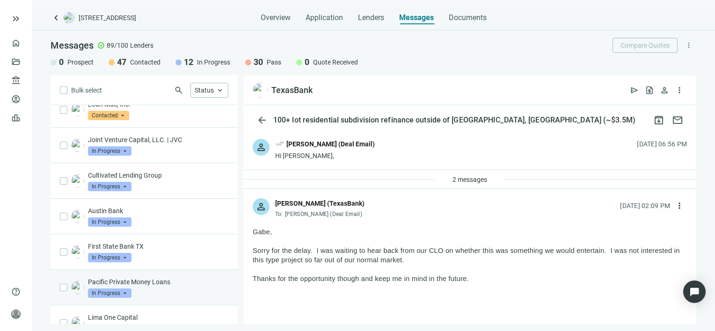 This screenshot has height=331, width=715. What do you see at coordinates (15, 80) in the screenshot?
I see `span: account_balance` at bounding box center [15, 80].